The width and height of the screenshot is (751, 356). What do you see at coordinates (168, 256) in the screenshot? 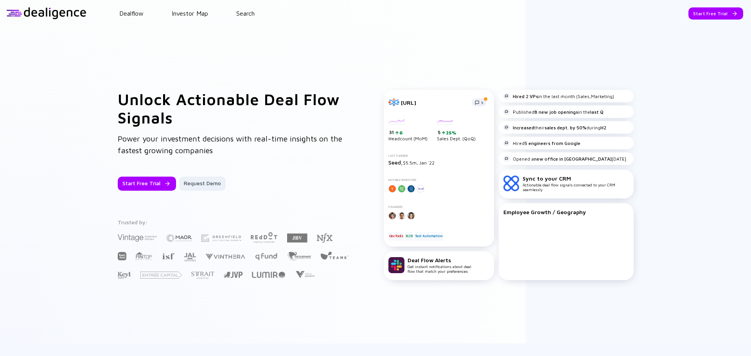
I see `img: Israel Secondary Fund` at bounding box center [168, 256].